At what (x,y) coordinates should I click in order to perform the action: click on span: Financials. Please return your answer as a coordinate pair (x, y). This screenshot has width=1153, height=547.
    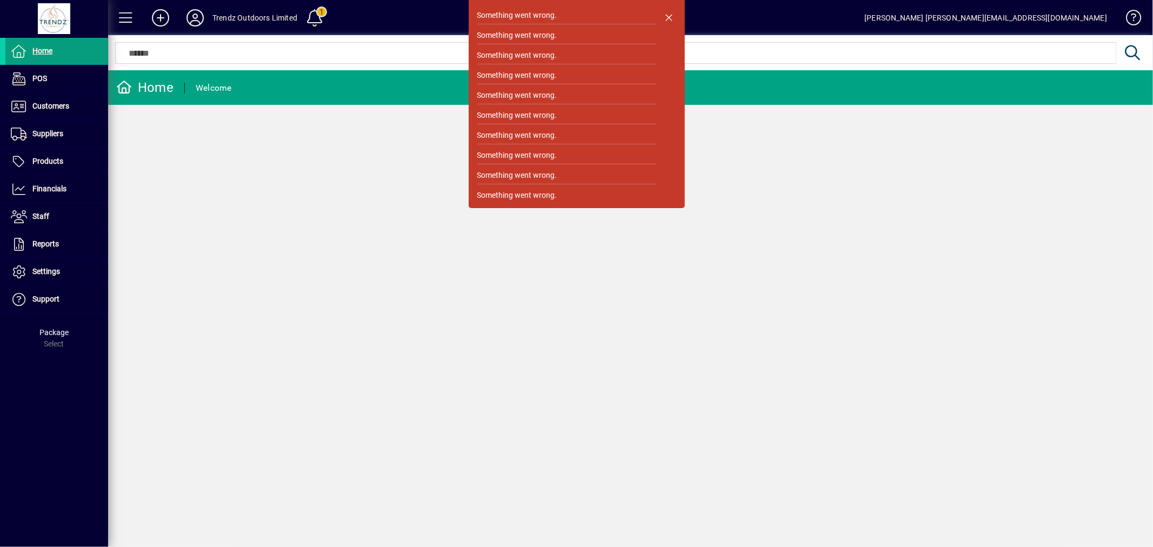
    Looking at the image, I should click on (49, 189).